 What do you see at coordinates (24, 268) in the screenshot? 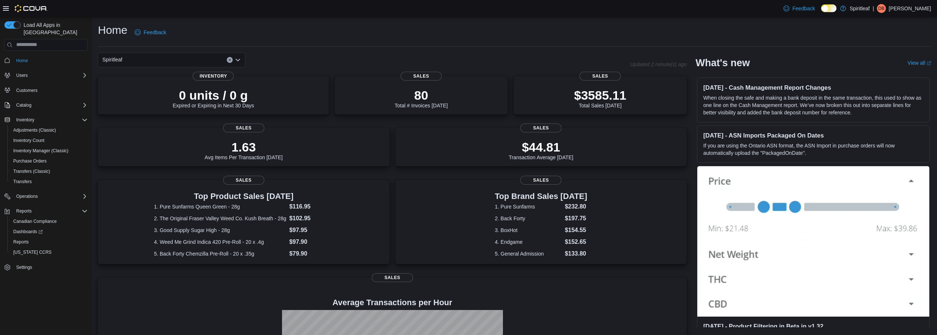
I see `a: Settings` at bounding box center [24, 268].